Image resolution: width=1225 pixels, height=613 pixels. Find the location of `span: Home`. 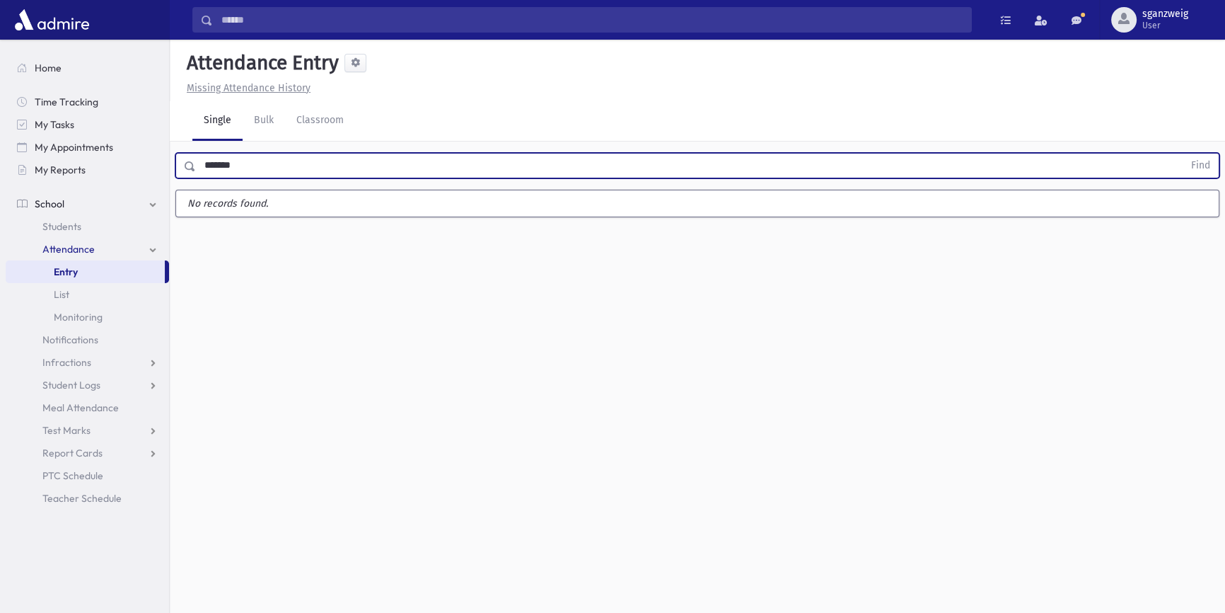

span: Home is located at coordinates (48, 68).